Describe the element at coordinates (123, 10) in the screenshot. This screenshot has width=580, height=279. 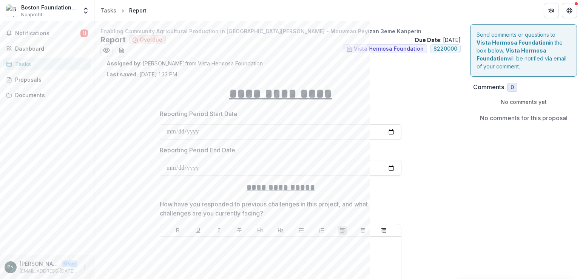
I see `nav: breadcrumb` at that location.